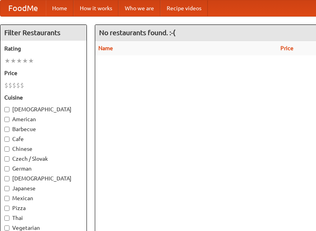 This screenshot has width=316, height=231. I want to click on a: How it works, so click(96, 8).